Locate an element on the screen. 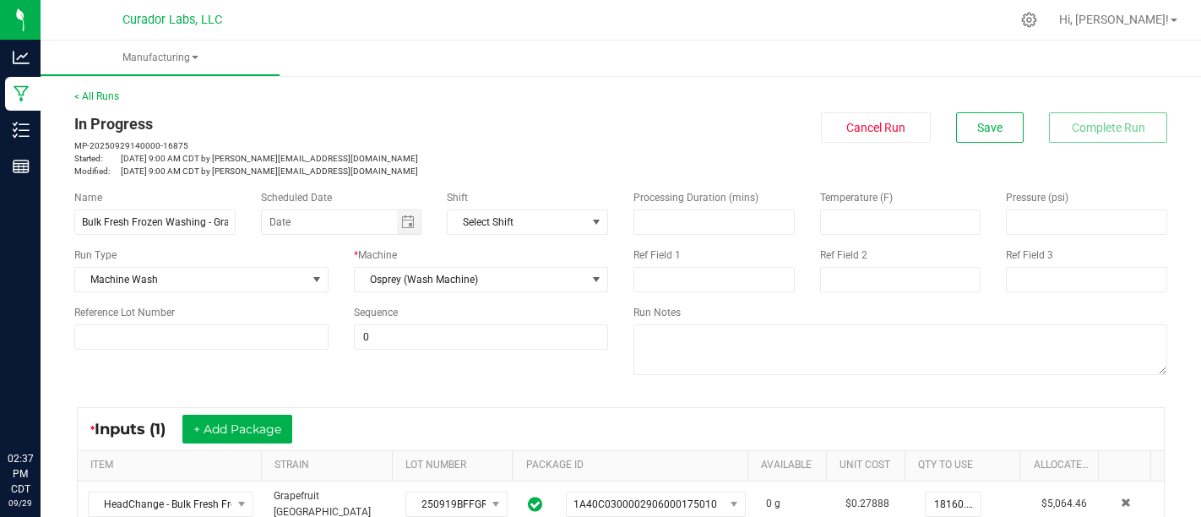 The image size is (1201, 517). span: Run Type is located at coordinates (95, 255).